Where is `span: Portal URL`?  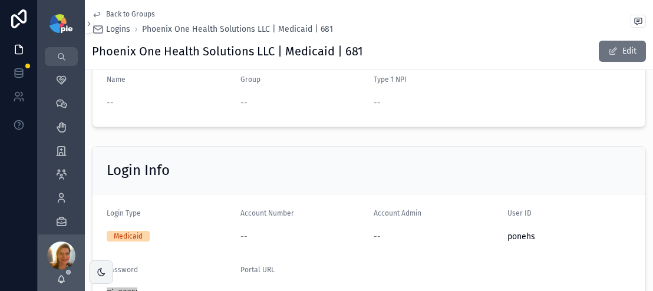
span: Portal URL is located at coordinates (258, 270).